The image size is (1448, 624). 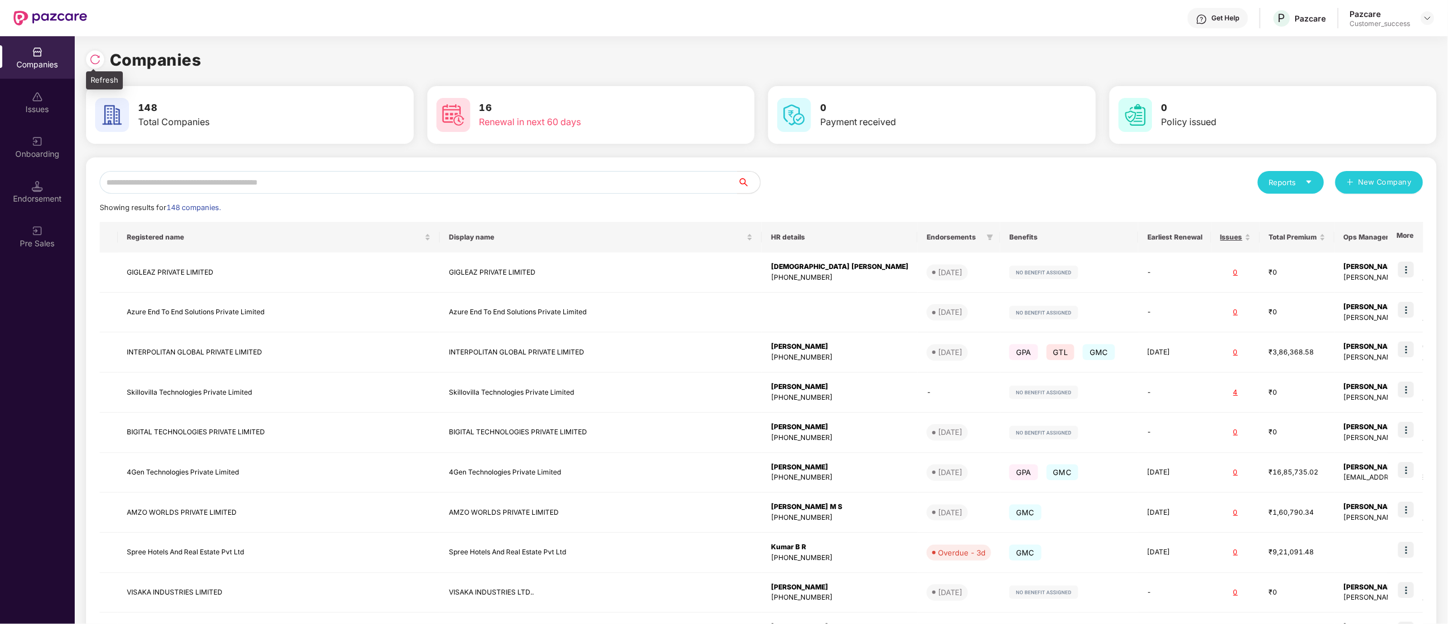 I want to click on div: ₹9,21,091.48, so click(x=1298, y=552).